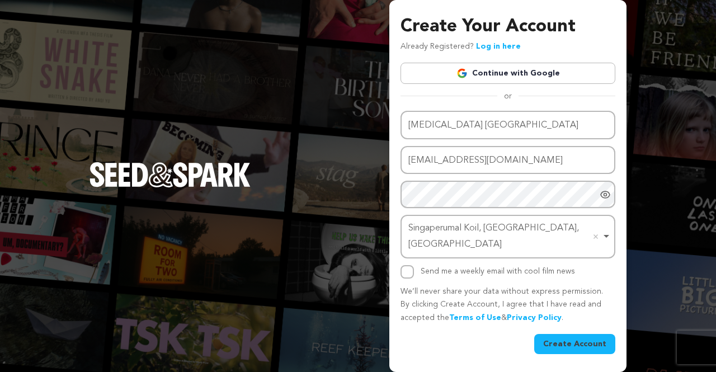 Image resolution: width=716 pixels, height=372 pixels. Describe the element at coordinates (460, 47) in the screenshot. I see `p: Already Registered?` at that location.